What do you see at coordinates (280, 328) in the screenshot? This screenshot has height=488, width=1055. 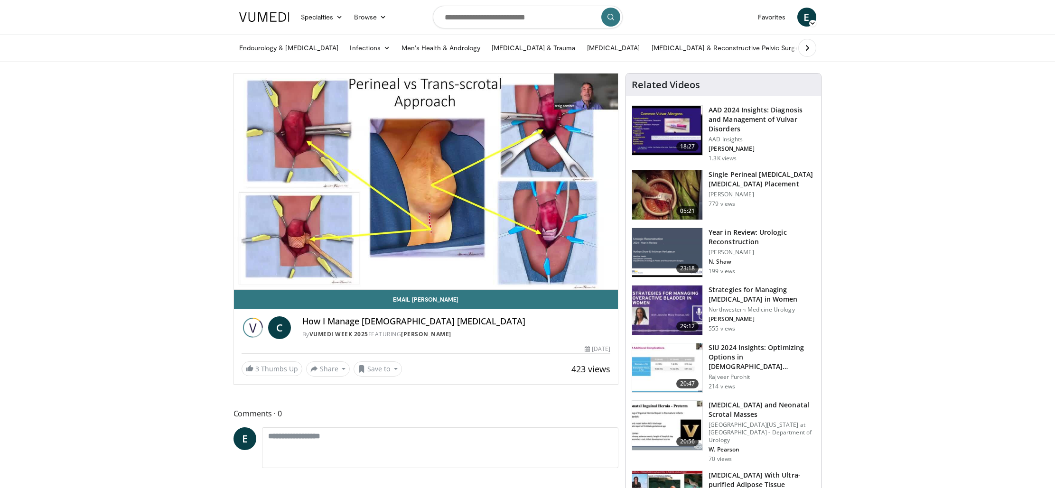 I see `a: C` at bounding box center [280, 328].